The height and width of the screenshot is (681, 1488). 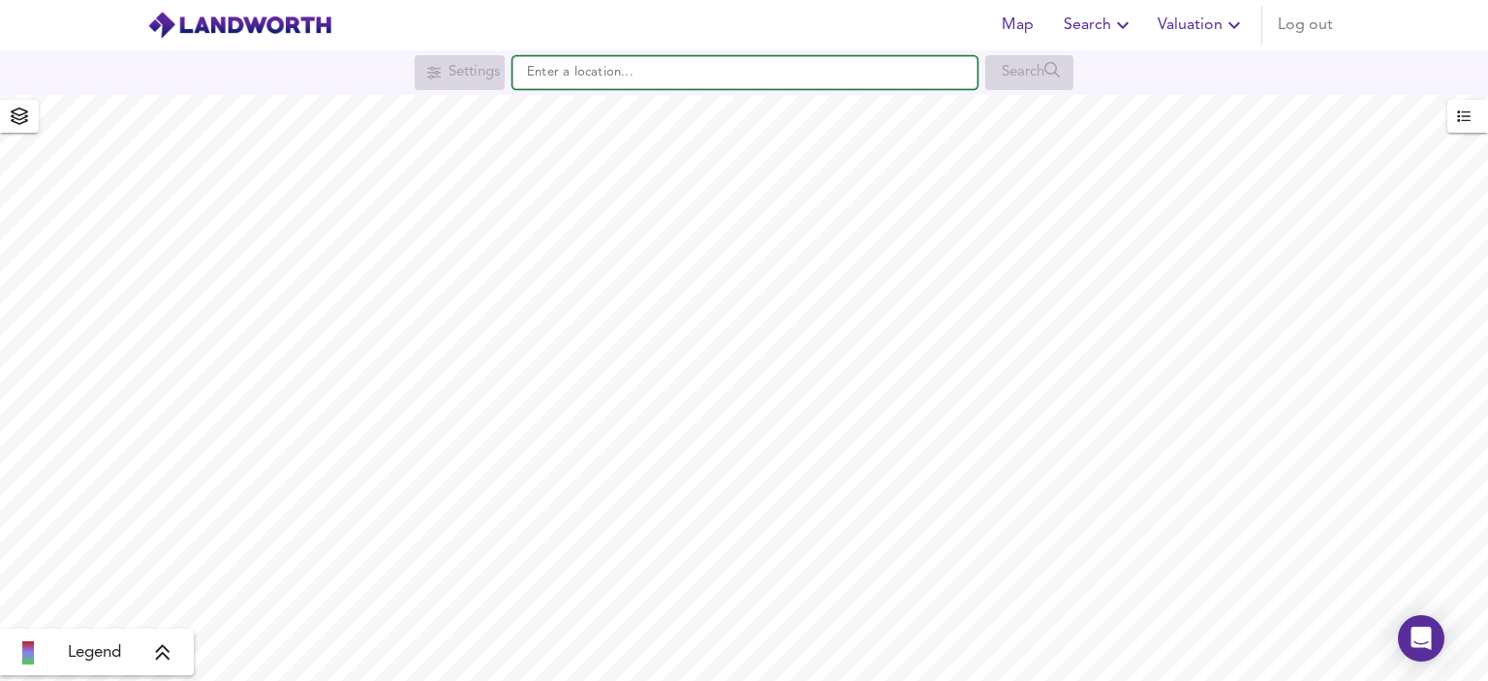 What do you see at coordinates (745, 73) in the screenshot?
I see `input: Enter a location...` at bounding box center [745, 73].